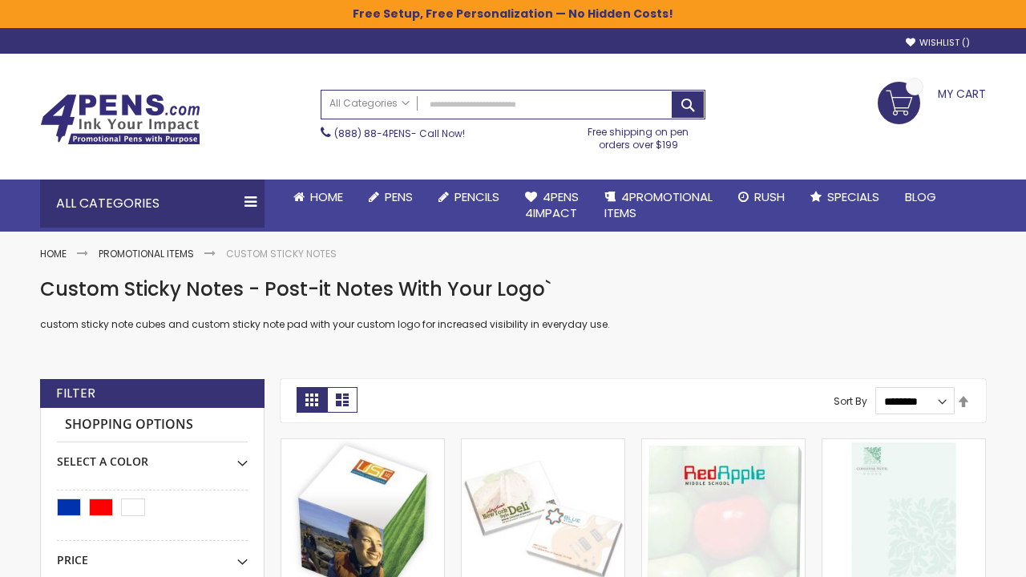 The width and height of the screenshot is (1026, 577). Describe the element at coordinates (370, 103) in the screenshot. I see `a: All Categories` at that location.